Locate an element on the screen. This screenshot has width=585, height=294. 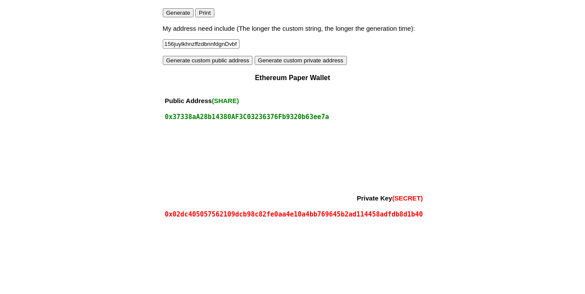
div: 0x02dc405057562109dcb98c82fe0aa4e10a4bb769645b2ad114458adfdb8d1b40 is located at coordinates (294, 214).